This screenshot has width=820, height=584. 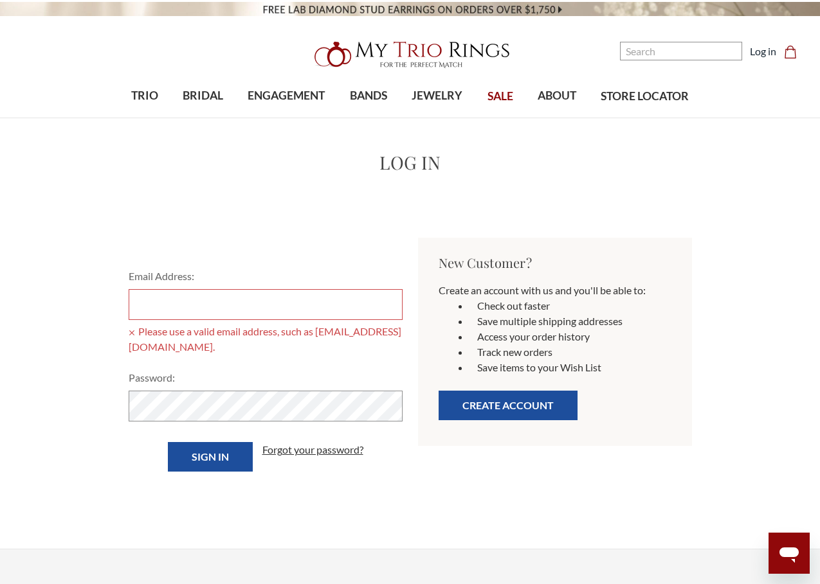 I want to click on button: Create Account, so click(x=508, y=406).